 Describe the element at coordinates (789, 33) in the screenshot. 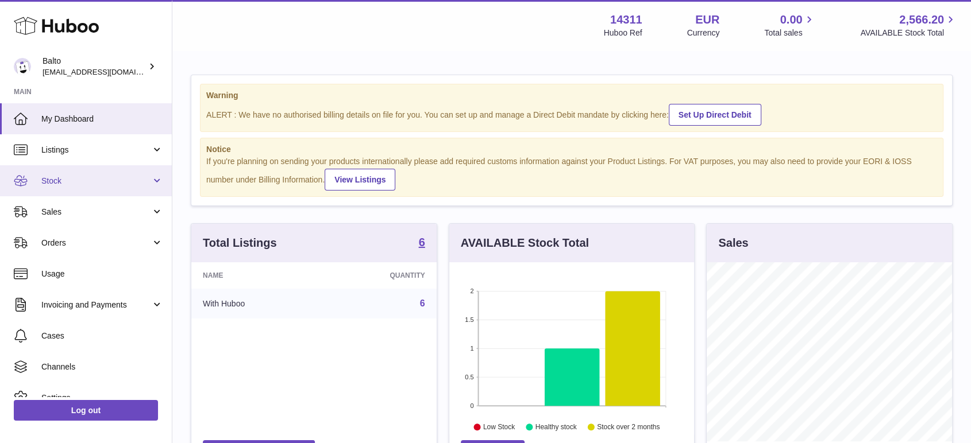

I see `span: Total sales` at that location.